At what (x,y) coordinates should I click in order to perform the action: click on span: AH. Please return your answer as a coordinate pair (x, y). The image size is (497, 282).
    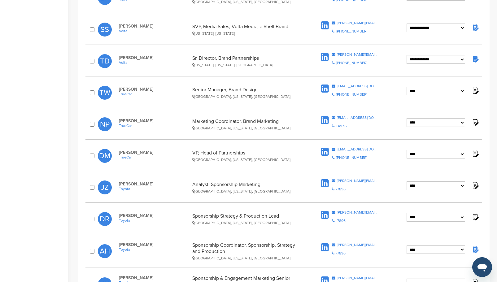
    Looking at the image, I should click on (105, 251).